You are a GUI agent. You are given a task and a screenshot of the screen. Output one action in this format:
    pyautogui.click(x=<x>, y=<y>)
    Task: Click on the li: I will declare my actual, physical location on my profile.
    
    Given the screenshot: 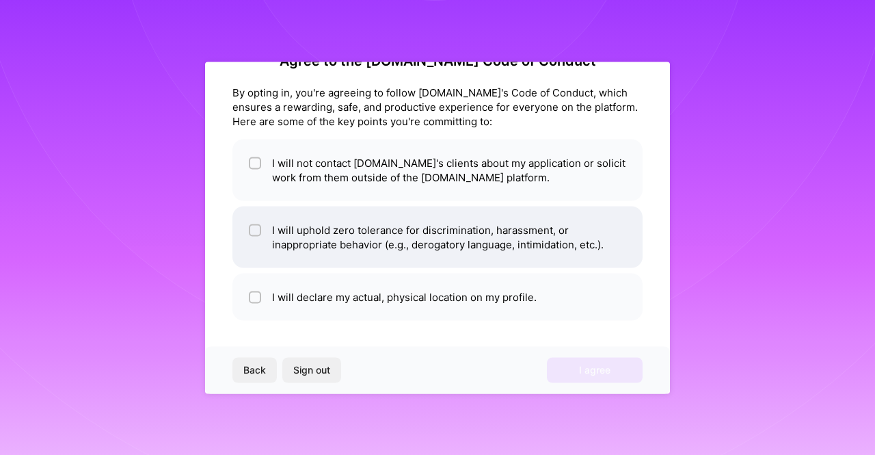 What is the action you would take?
    pyautogui.click(x=438, y=296)
    